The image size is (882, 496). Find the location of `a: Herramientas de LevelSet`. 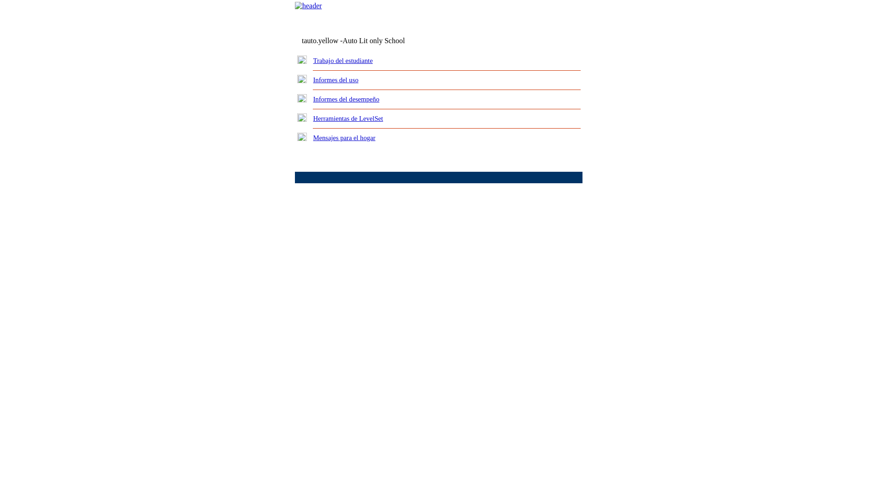

a: Herramientas de LevelSet is located at coordinates (348, 118).